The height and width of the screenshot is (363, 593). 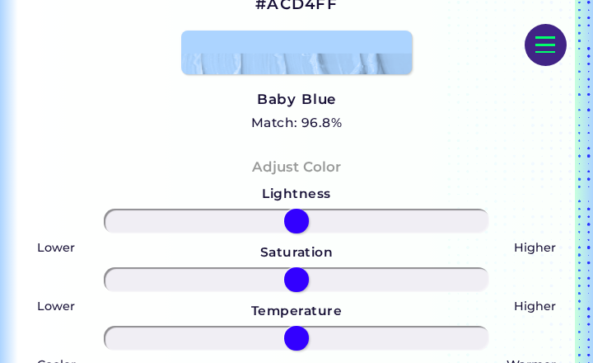 I want to click on h5: Match: 96.8%, so click(x=297, y=123).